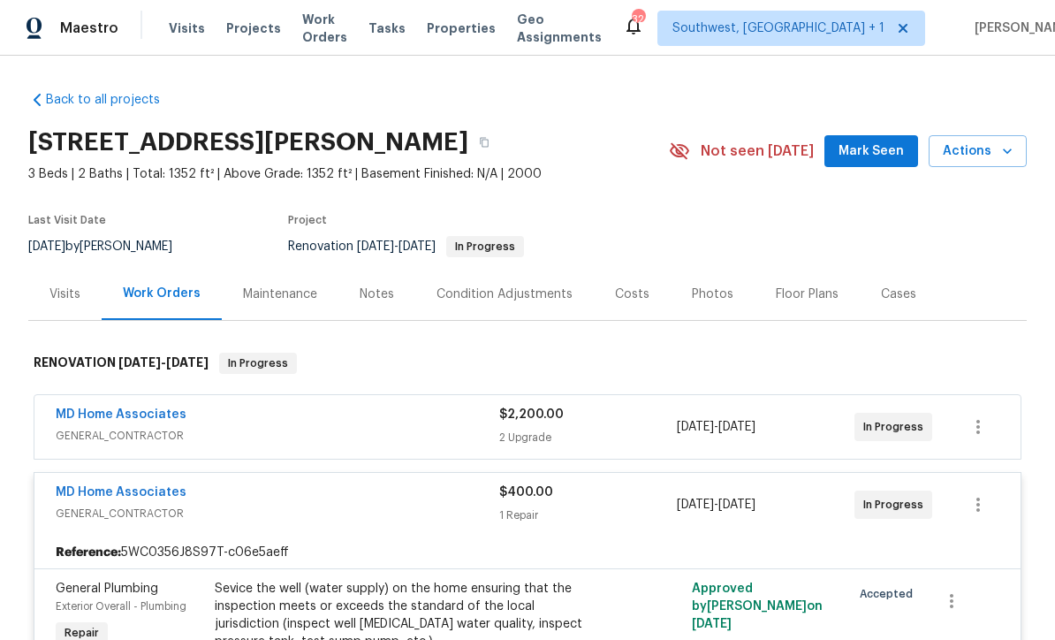  I want to click on button: Actions, so click(978, 151).